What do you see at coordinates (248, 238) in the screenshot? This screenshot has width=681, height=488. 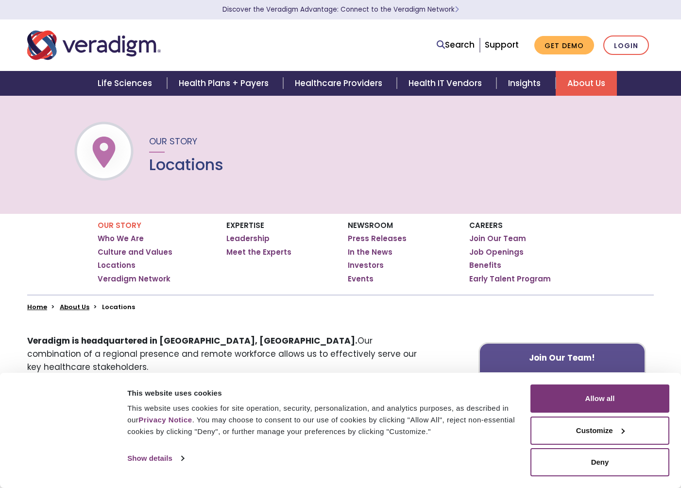 I see `a: Leadership` at bounding box center [248, 238].